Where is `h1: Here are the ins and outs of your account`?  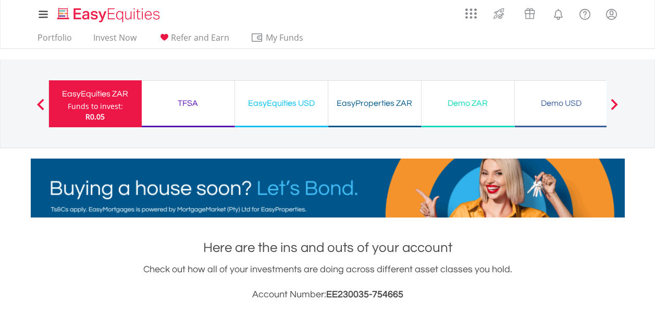 h1: Here are the ins and outs of your account is located at coordinates (328, 247).